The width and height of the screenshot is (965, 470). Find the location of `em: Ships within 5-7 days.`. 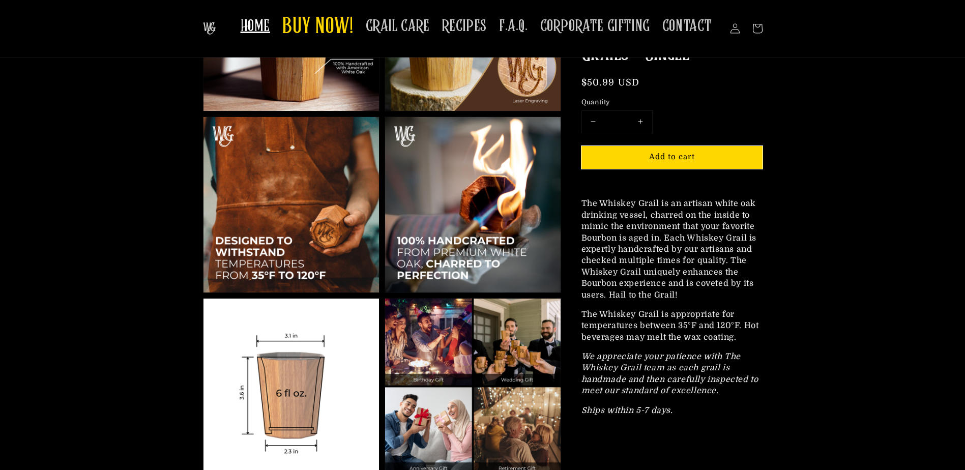

em: Ships within 5-7 days. is located at coordinates (627, 410).